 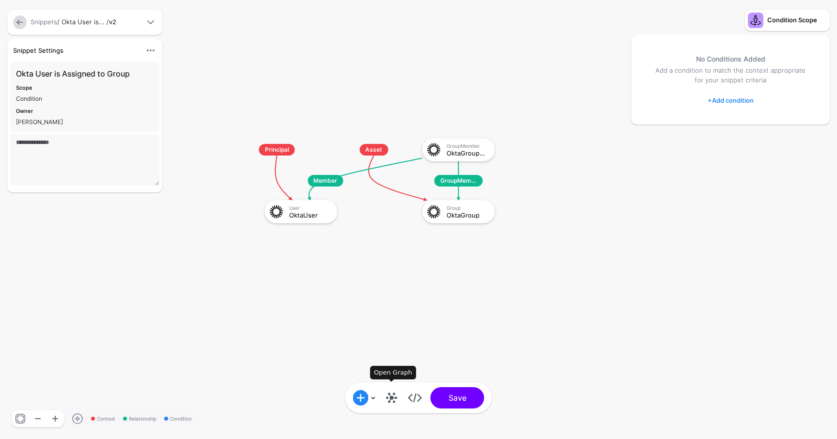 I want to click on div: Snippet Settings, so click(x=75, y=50).